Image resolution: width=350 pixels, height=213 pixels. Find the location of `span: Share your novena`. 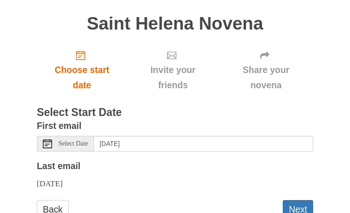

span: Share your novena is located at coordinates (266, 77).